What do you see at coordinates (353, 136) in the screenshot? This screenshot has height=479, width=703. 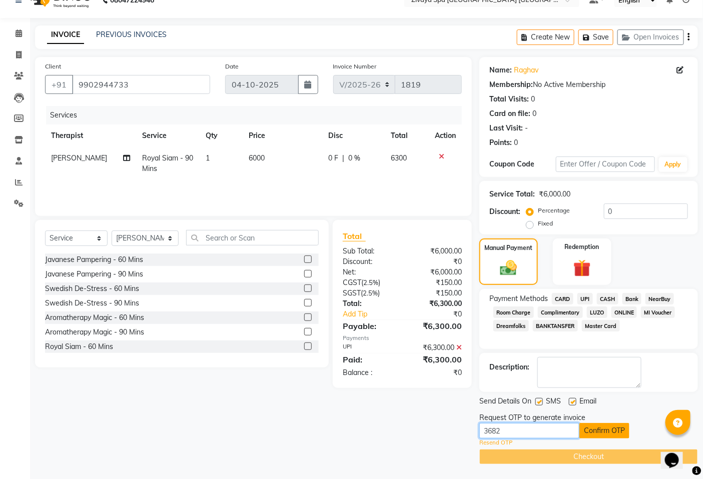 I see `th: Disc` at bounding box center [353, 136].